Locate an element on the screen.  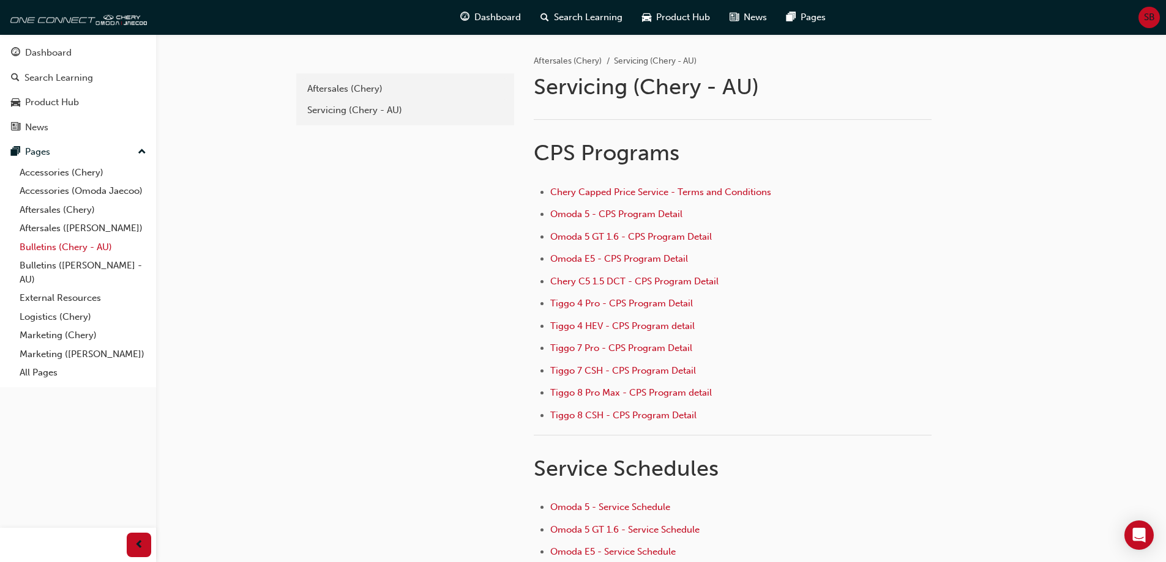
span: Chery Capped Price Service - Terms and Conditions is located at coordinates (660, 192).